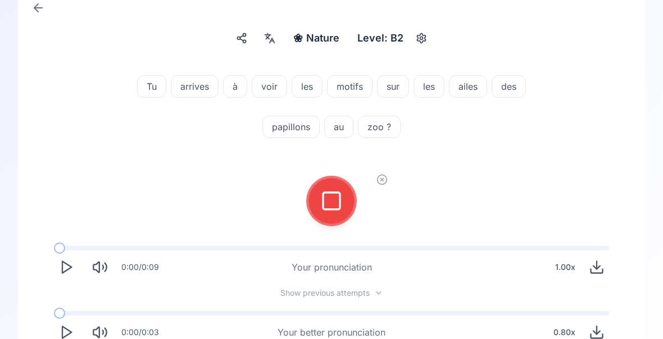  I want to click on button: Play, so click(66, 267).